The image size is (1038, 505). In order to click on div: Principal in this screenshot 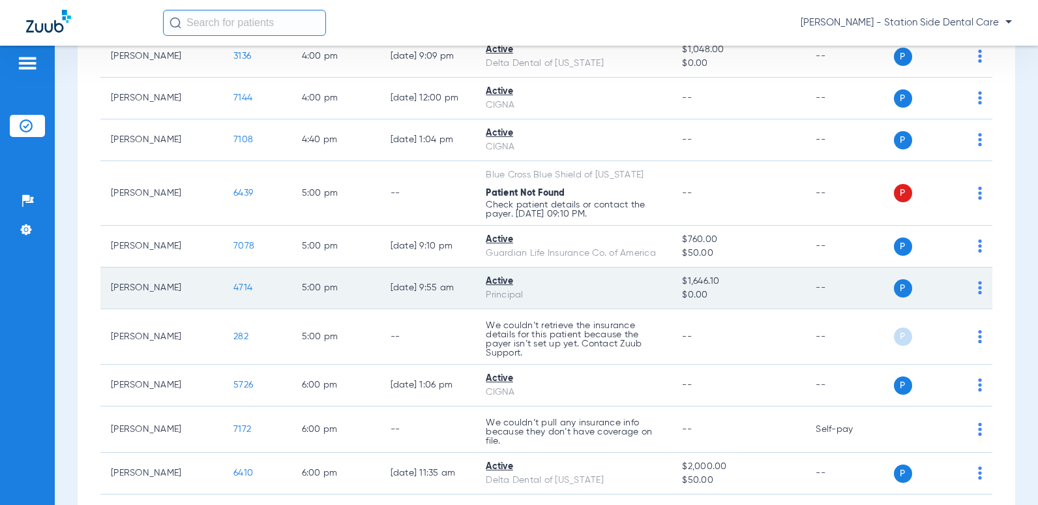, I will do `click(573, 295)`.